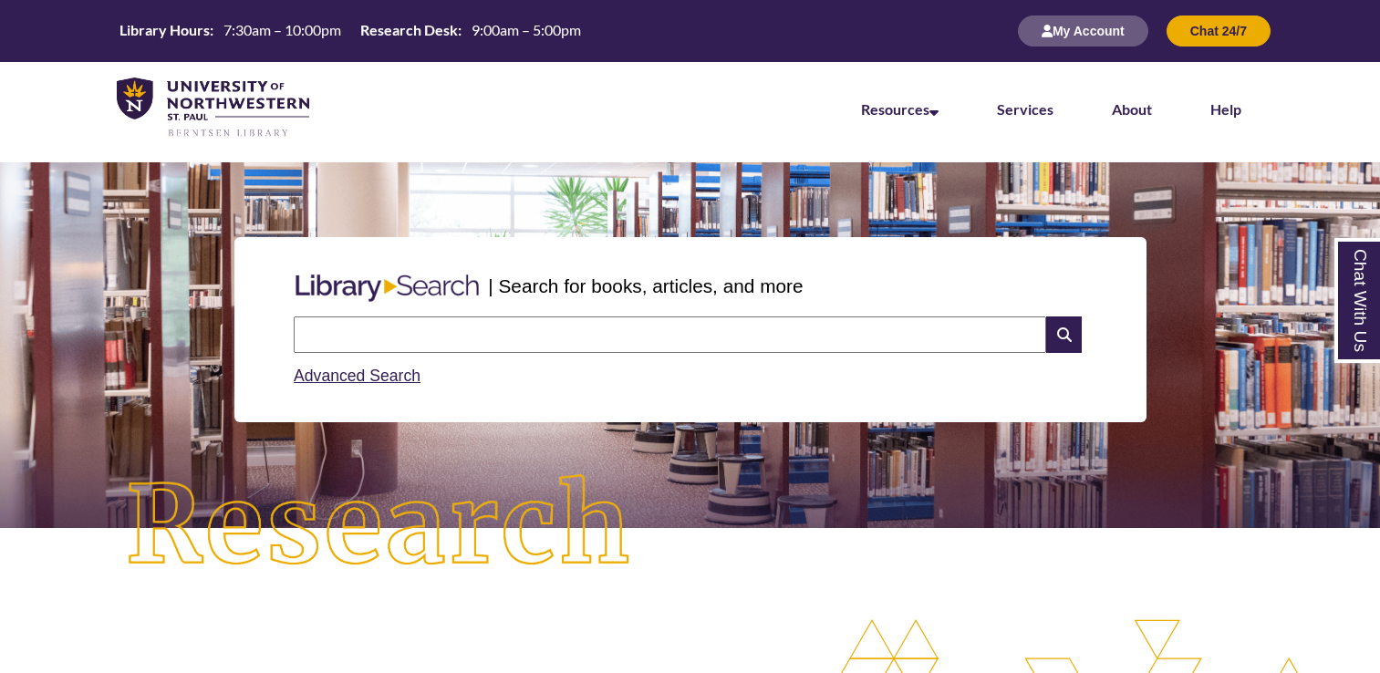 This screenshot has height=673, width=1380. I want to click on a: Resources, so click(899, 109).